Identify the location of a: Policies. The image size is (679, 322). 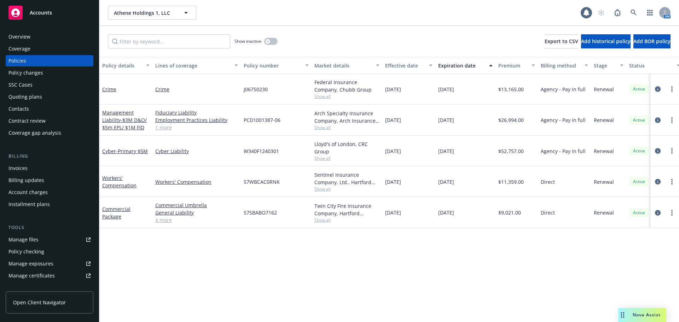
(50, 61).